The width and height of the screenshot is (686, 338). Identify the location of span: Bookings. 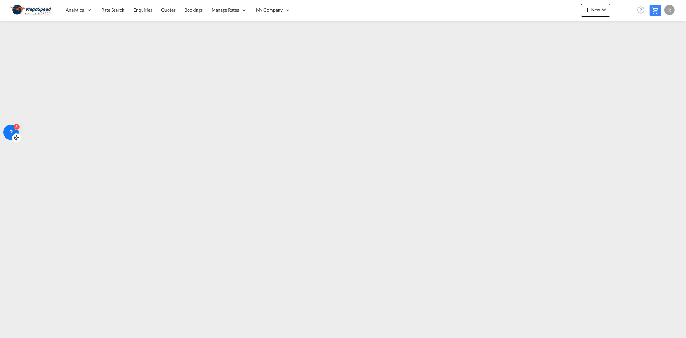
(194, 10).